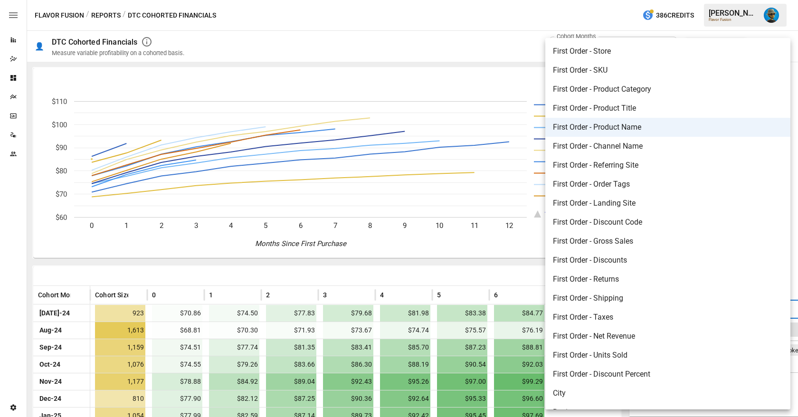 This screenshot has width=798, height=417. I want to click on li: First Order - SKU, so click(668, 70).